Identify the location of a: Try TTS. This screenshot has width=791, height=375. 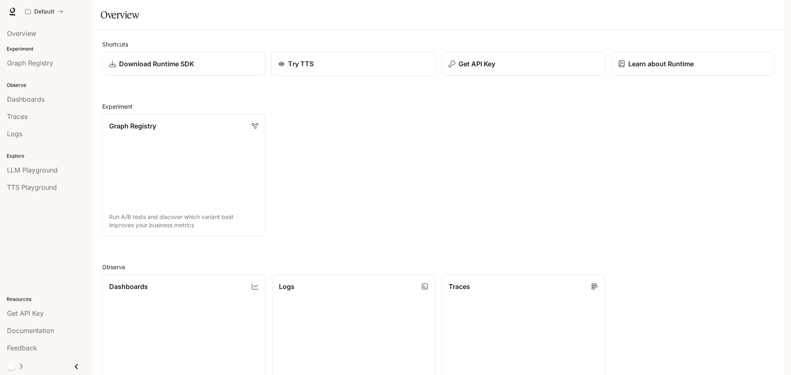
(354, 64).